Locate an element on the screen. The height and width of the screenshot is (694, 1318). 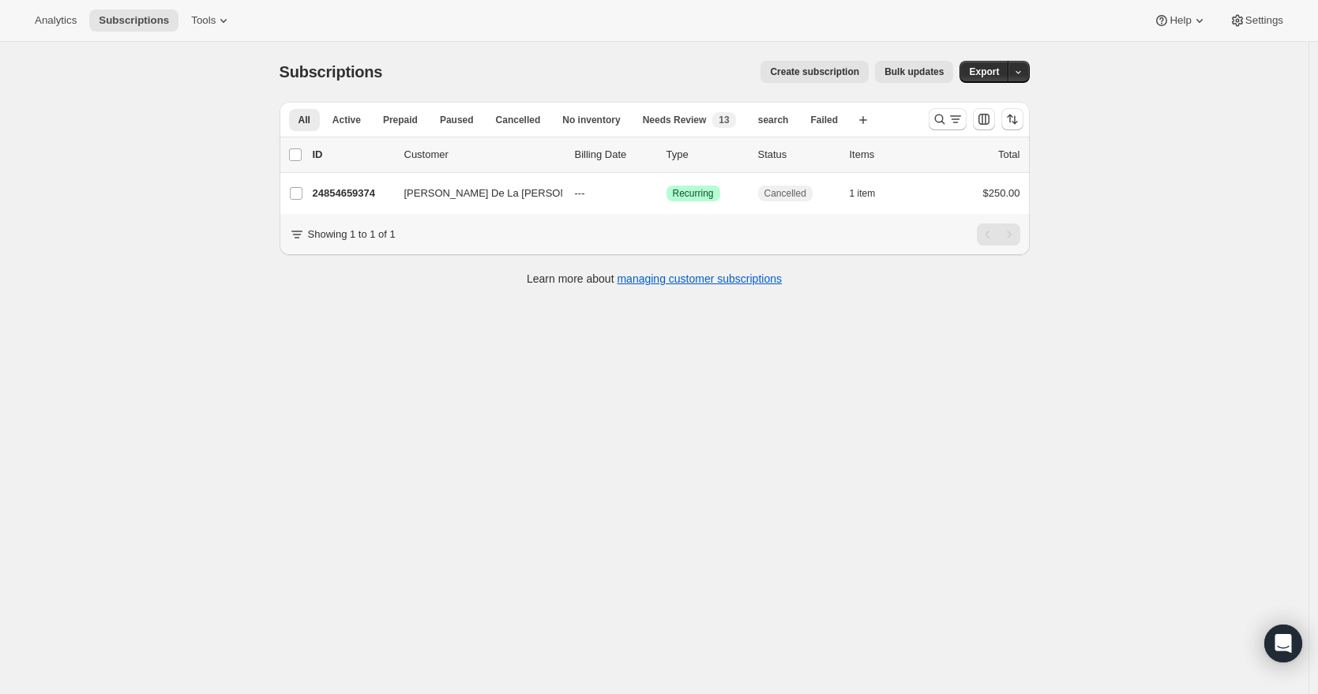
span: 1 item is located at coordinates (862, 194).